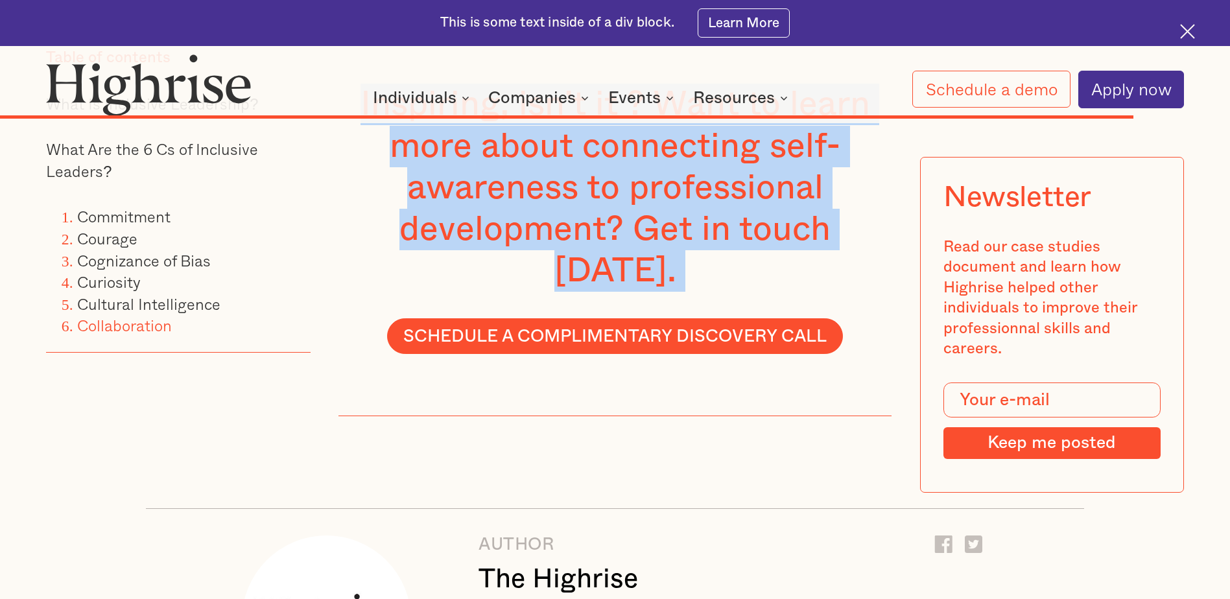  What do you see at coordinates (615, 336) in the screenshot?
I see `a: SCHEDULE A COMPLIMENTARY DISCOVERY CALL` at bounding box center [615, 336].